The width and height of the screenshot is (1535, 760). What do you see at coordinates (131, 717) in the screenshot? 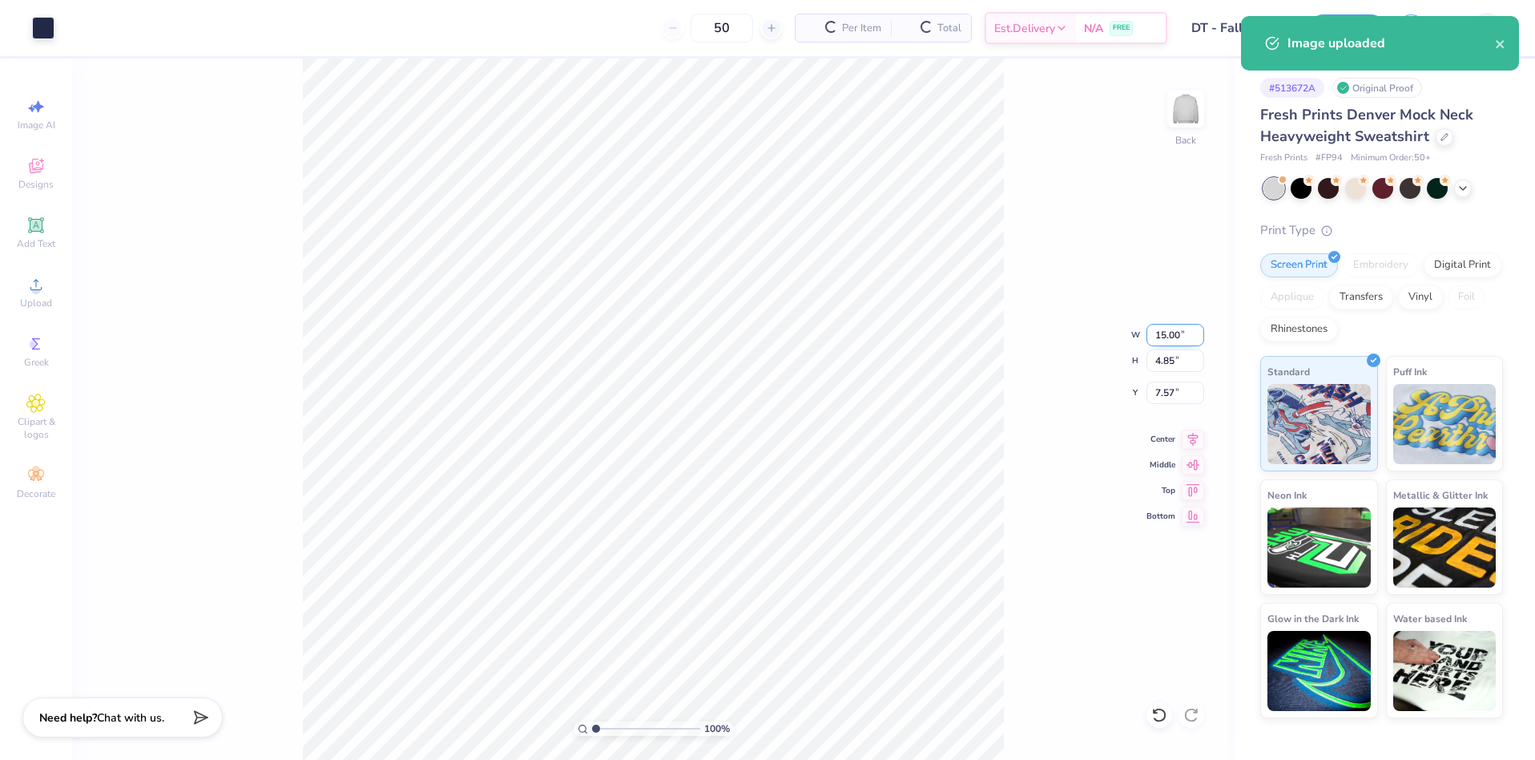
I see `span: Chat with us.` at bounding box center [131, 717].